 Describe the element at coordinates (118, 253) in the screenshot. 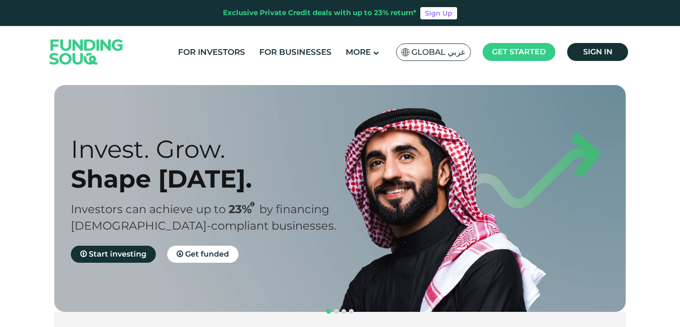

I see `span: Start investing` at that location.